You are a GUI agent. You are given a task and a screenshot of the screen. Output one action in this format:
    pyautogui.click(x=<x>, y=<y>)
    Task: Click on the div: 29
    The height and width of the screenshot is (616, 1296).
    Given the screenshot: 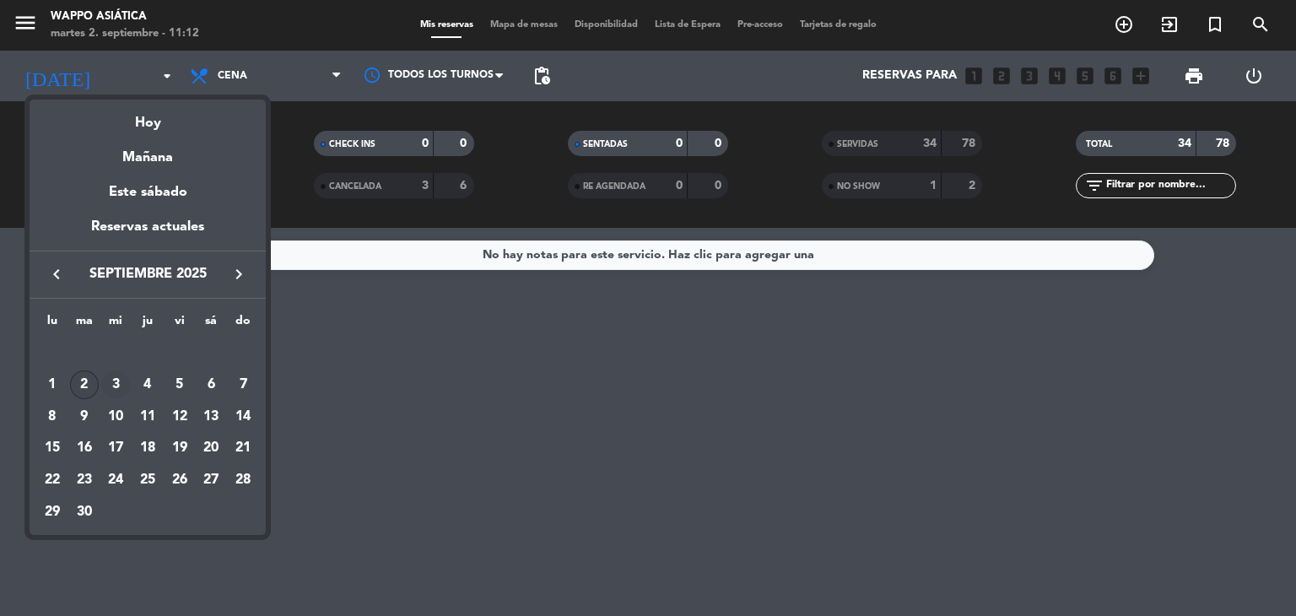 What is the action you would take?
    pyautogui.click(x=52, y=512)
    